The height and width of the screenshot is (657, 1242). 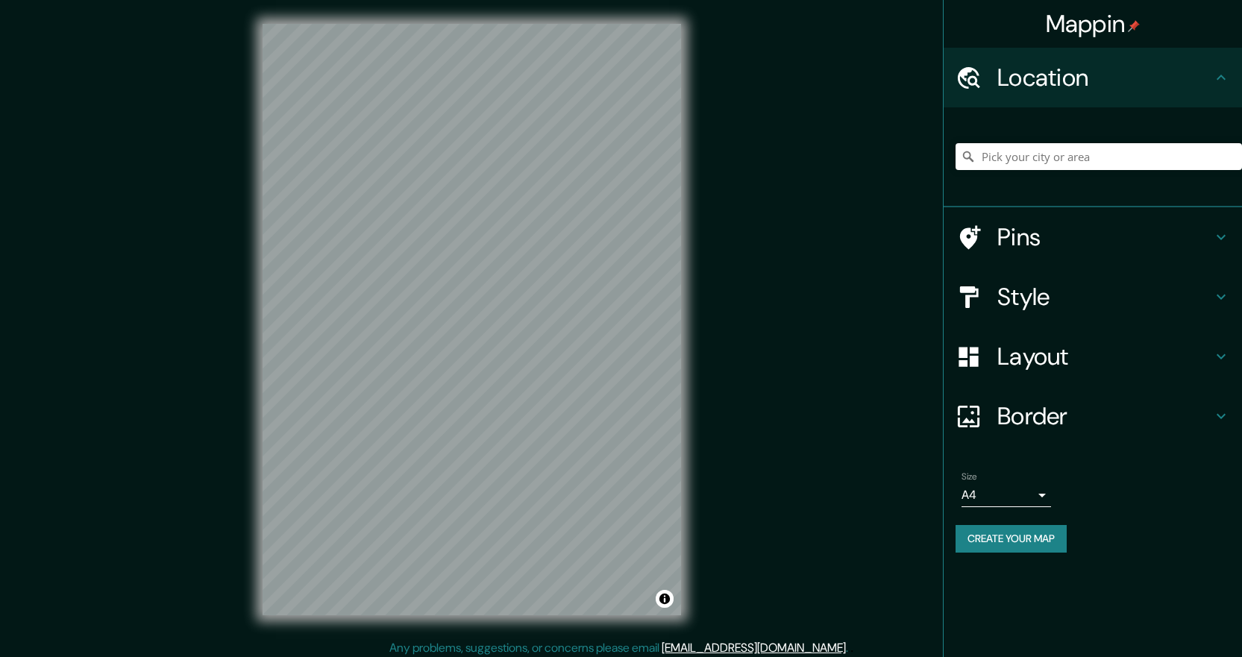 I want to click on img: pin-icon.png, so click(x=1134, y=26).